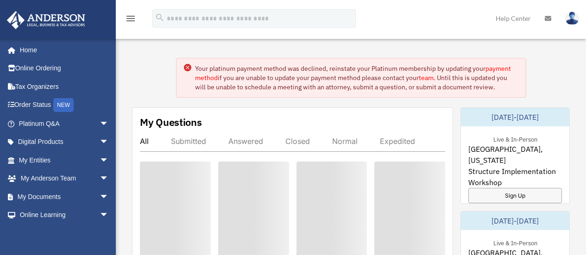  I want to click on a: My Anderson Teamarrow_drop_down, so click(64, 179).